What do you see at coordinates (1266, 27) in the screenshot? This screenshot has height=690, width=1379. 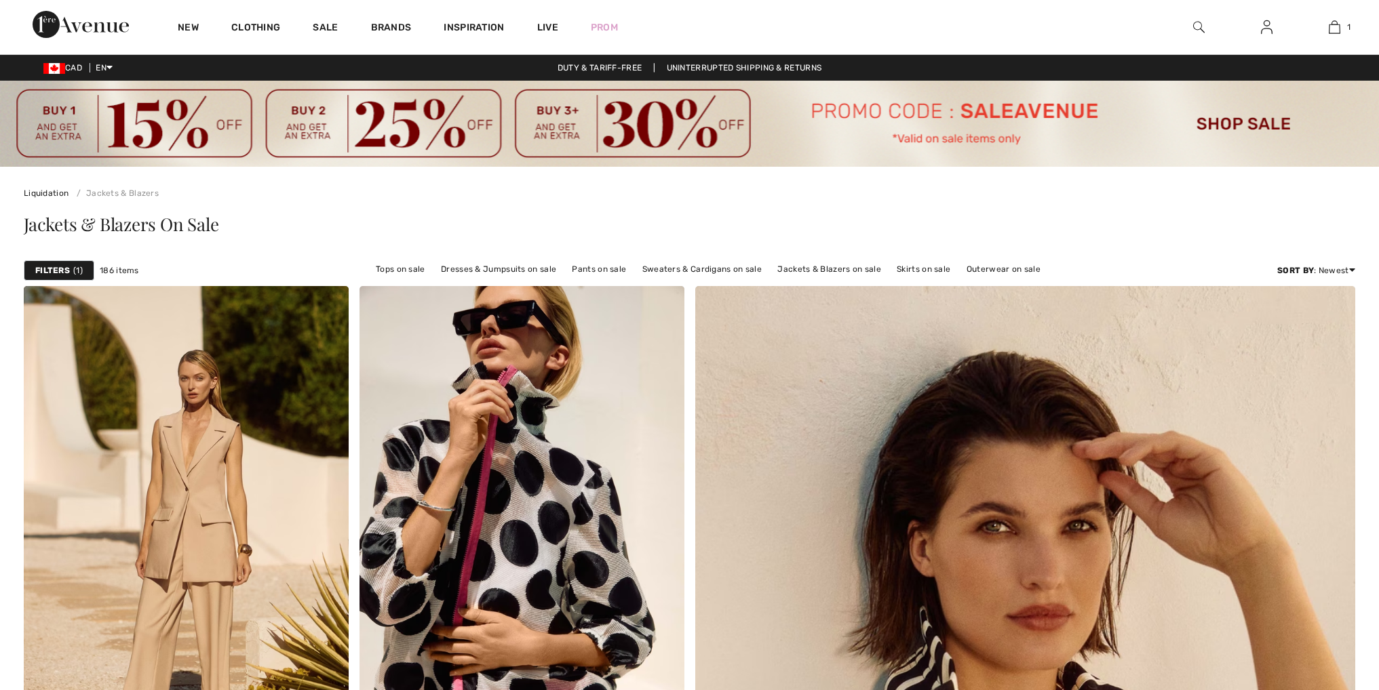 I see `img: My Info` at bounding box center [1266, 27].